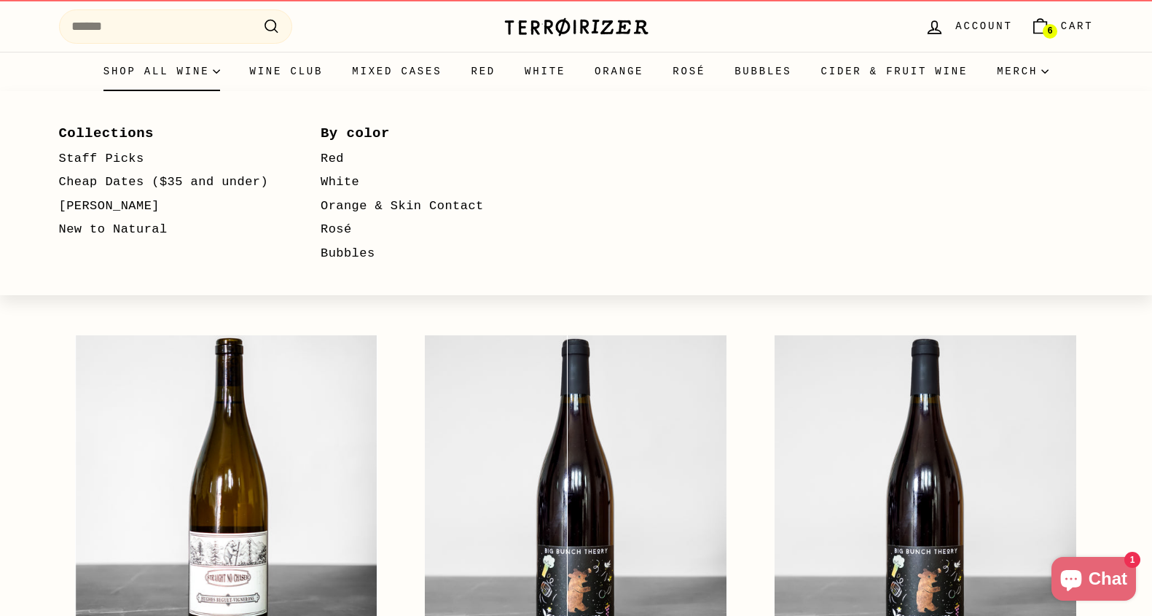 The height and width of the screenshot is (616, 1152). Describe the element at coordinates (1077, 26) in the screenshot. I see `span: Cart` at that location.